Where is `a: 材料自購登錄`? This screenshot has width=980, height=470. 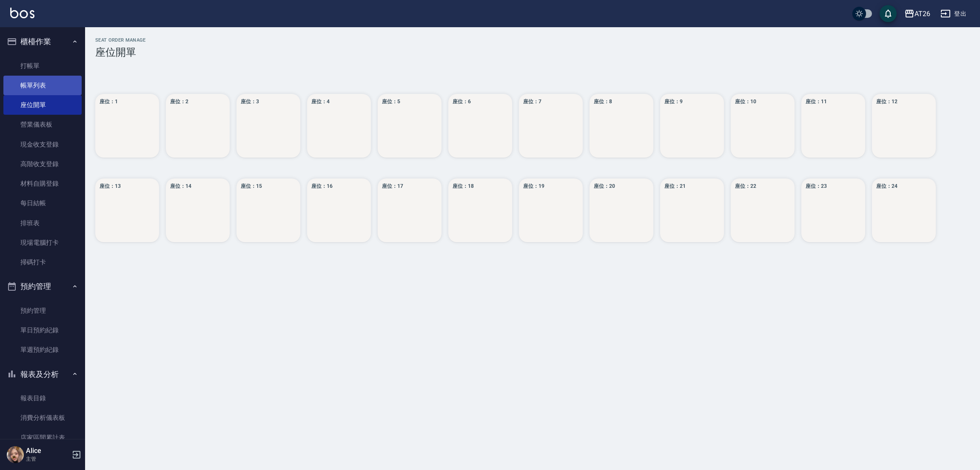 a: 材料自購登錄 is located at coordinates (43, 184).